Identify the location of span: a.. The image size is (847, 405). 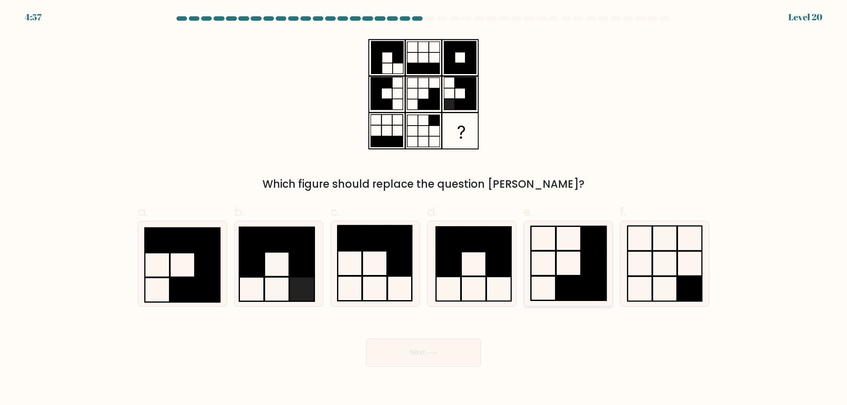
(143, 212).